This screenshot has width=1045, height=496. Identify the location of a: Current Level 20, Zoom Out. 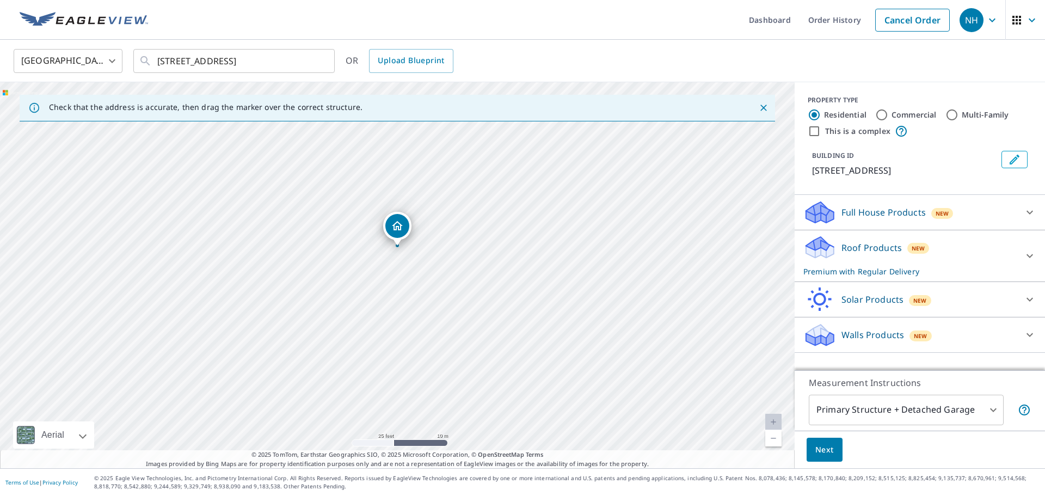
(774, 438).